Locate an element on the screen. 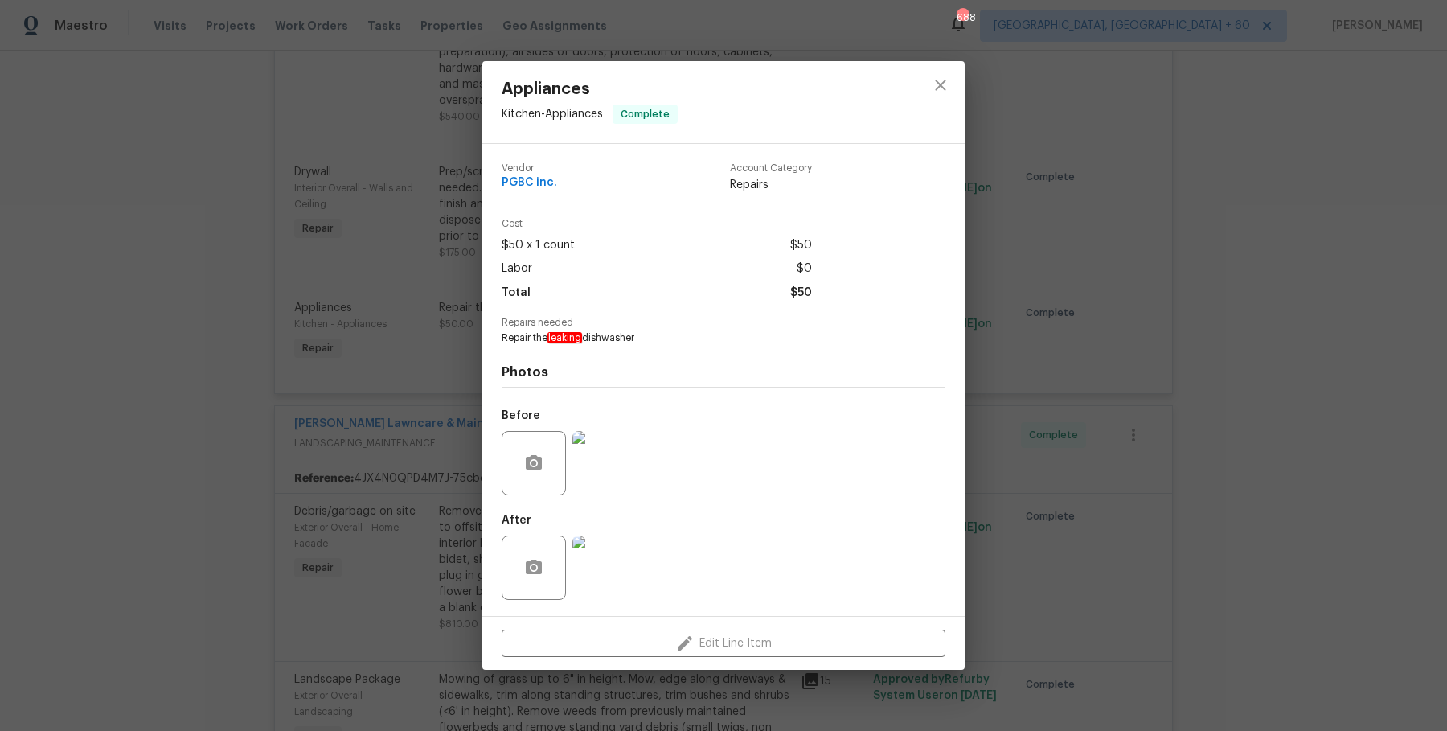  span: Cost is located at coordinates (657, 223).